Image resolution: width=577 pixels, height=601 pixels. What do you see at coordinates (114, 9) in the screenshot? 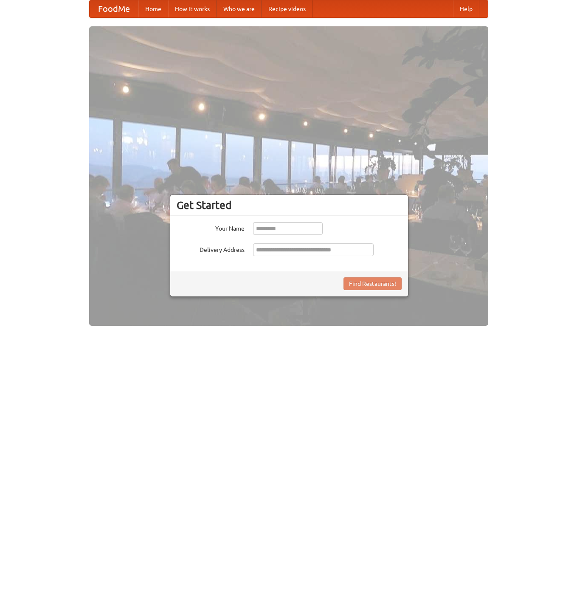
I see `a: FoodMe` at bounding box center [114, 9].